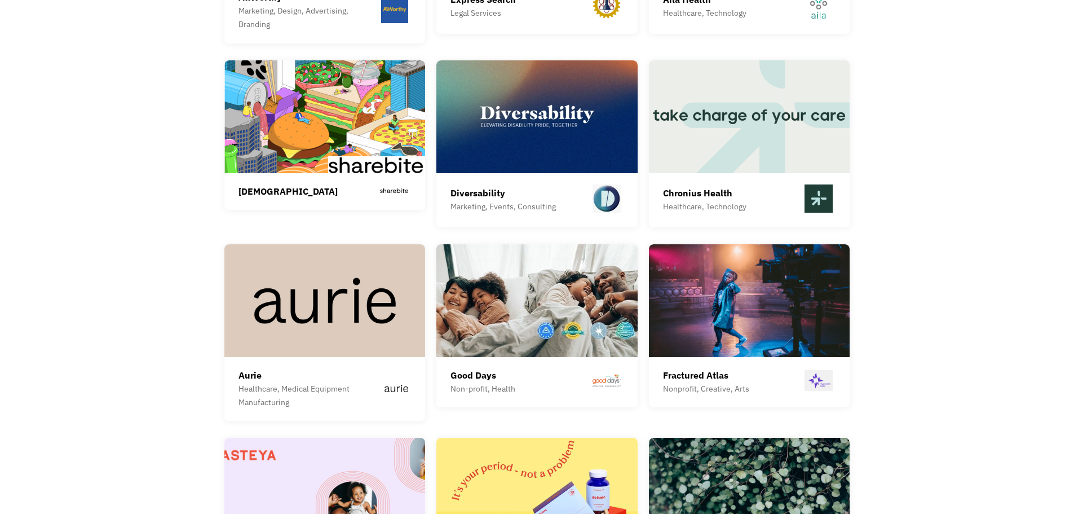 Image resolution: width=1074 pixels, height=514 pixels. I want to click on a: AurieHealthcare, Medical Equipment Manufacturing, so click(325, 332).